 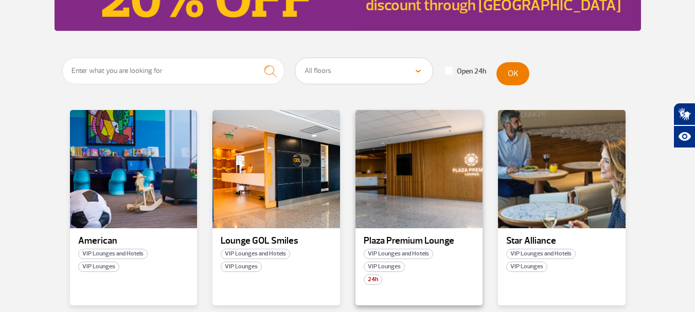 I want to click on button: Abrir recursos assistivos., so click(x=684, y=137).